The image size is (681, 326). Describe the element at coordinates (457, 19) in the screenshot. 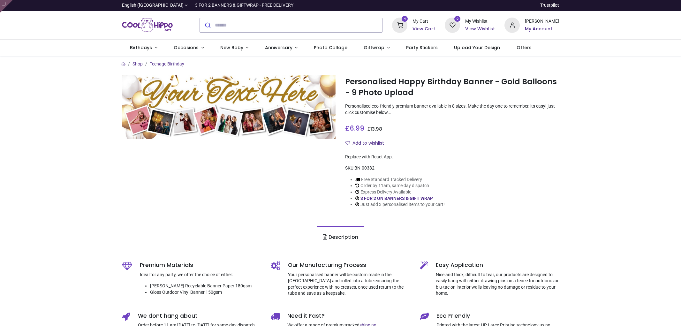

I see `sup: 0` at that location.